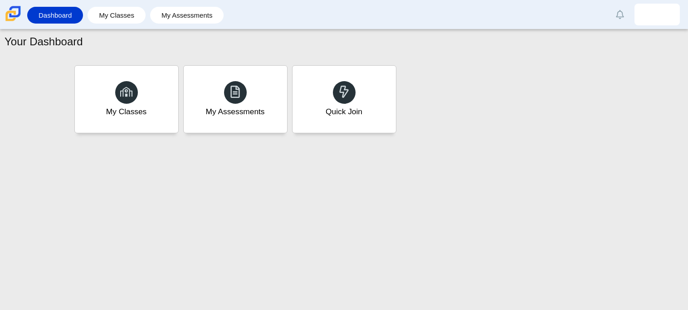 The height and width of the screenshot is (310, 688). What do you see at coordinates (13, 14) in the screenshot?
I see `img: Carmen School of Science & Technology` at bounding box center [13, 14].